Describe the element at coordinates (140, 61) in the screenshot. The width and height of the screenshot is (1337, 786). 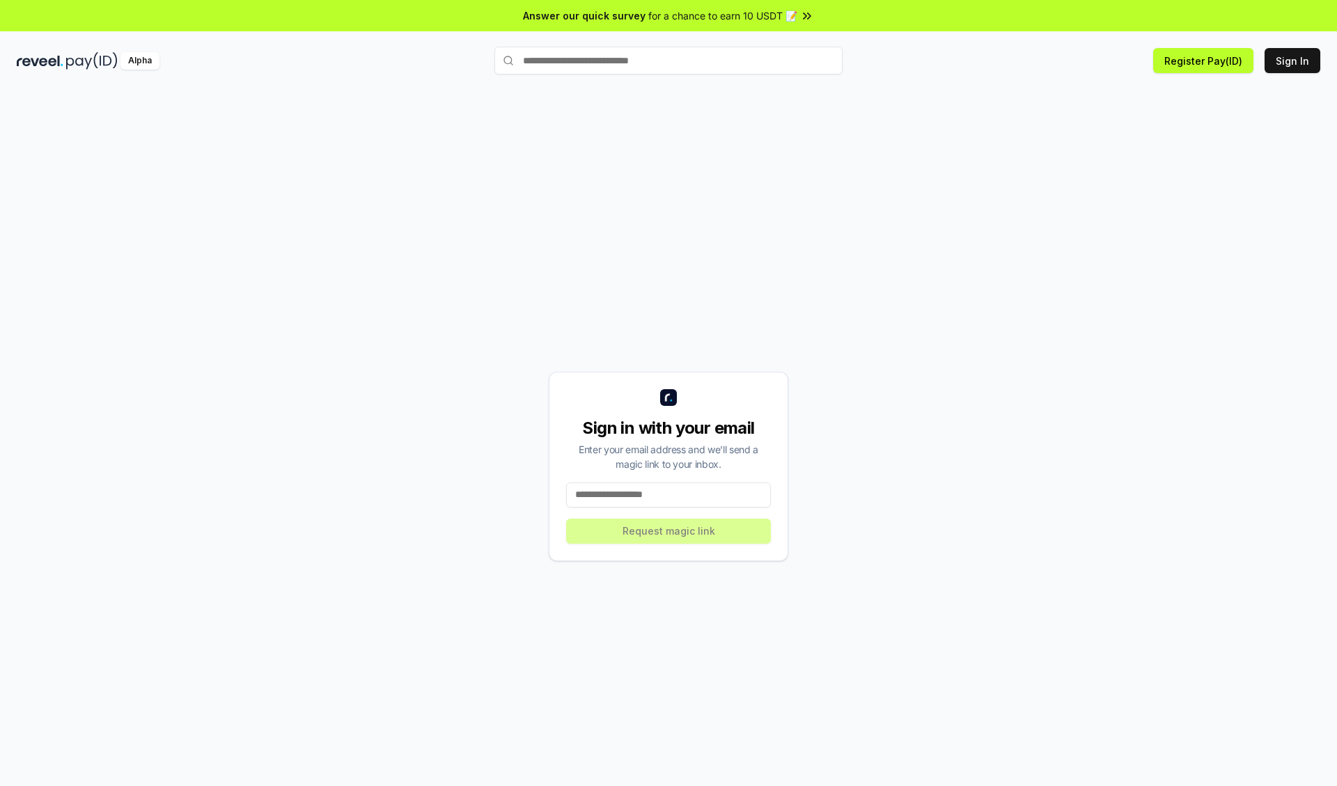
I see `div: Alpha` at that location.